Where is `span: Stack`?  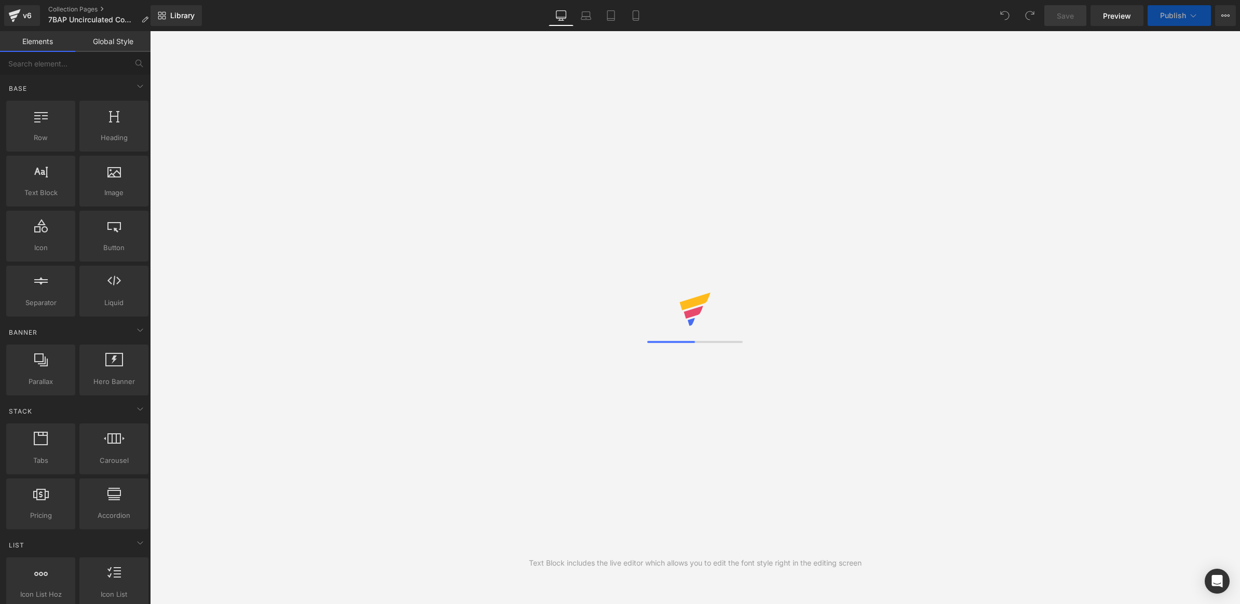 span: Stack is located at coordinates (20, 411).